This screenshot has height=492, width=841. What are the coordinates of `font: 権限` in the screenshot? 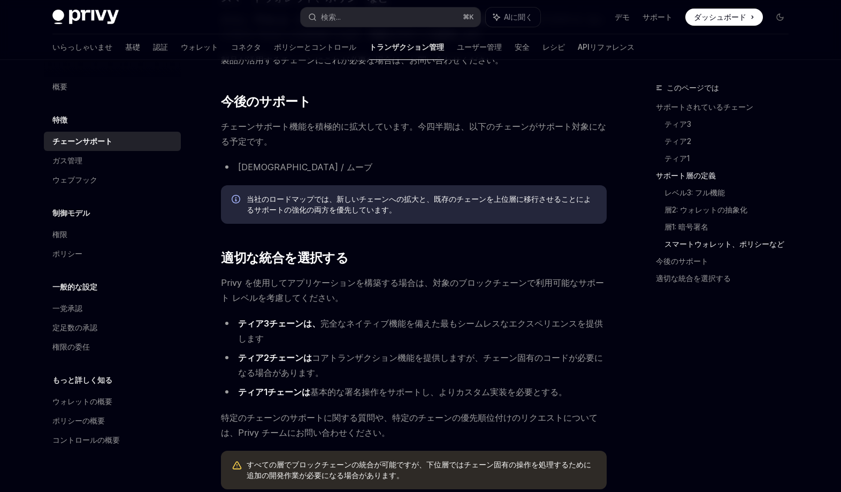 It's located at (60, 234).